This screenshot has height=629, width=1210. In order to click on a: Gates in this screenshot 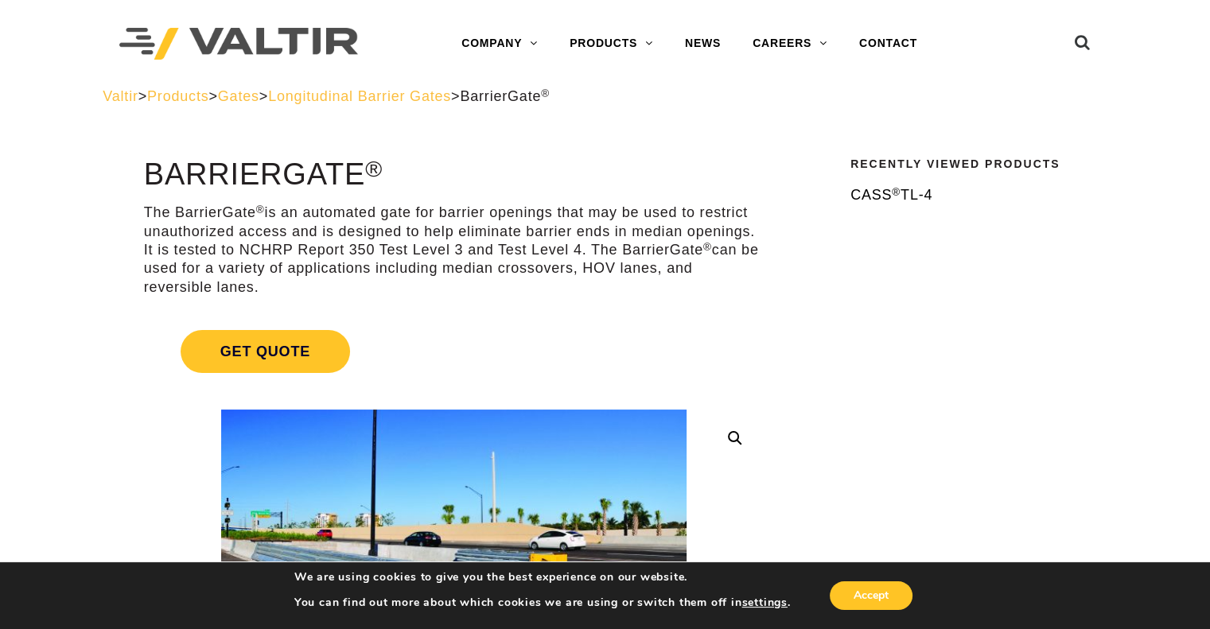, I will do `click(239, 96)`.